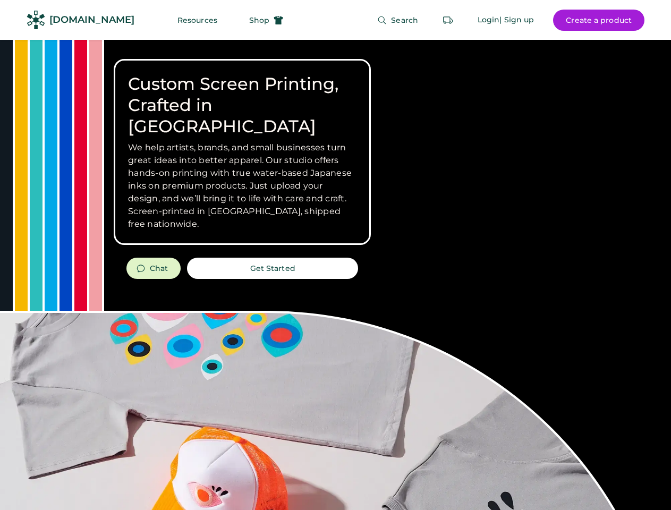 The width and height of the screenshot is (671, 510). What do you see at coordinates (197, 20) in the screenshot?
I see `button: Resources` at bounding box center [197, 20].